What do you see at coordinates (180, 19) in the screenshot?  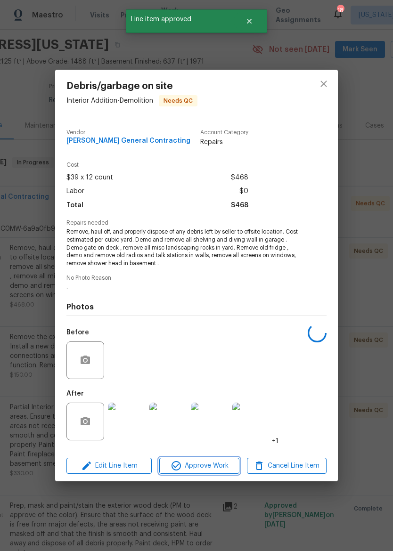 I see `span: Line item approved` at bounding box center [180, 19].